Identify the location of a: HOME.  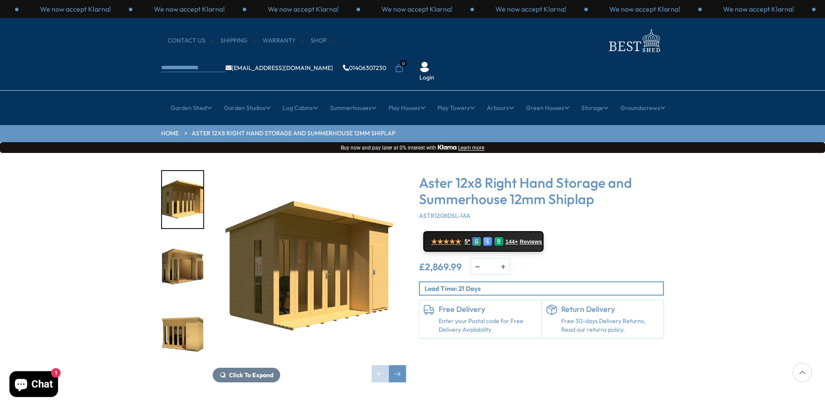
(170, 134).